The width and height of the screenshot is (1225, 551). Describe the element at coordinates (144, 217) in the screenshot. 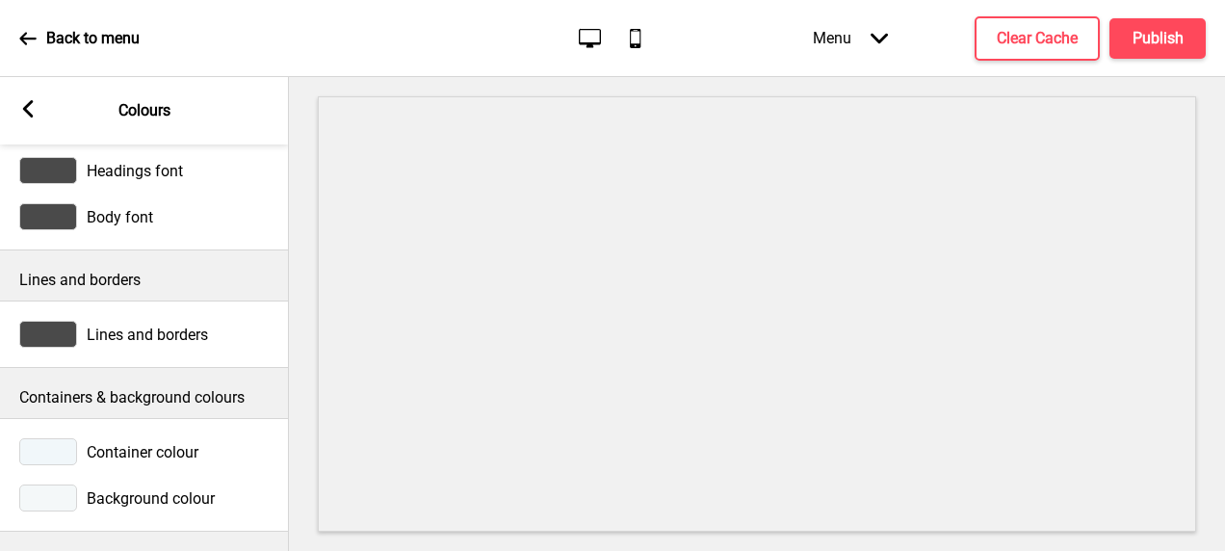

I see `div: Body font` at that location.